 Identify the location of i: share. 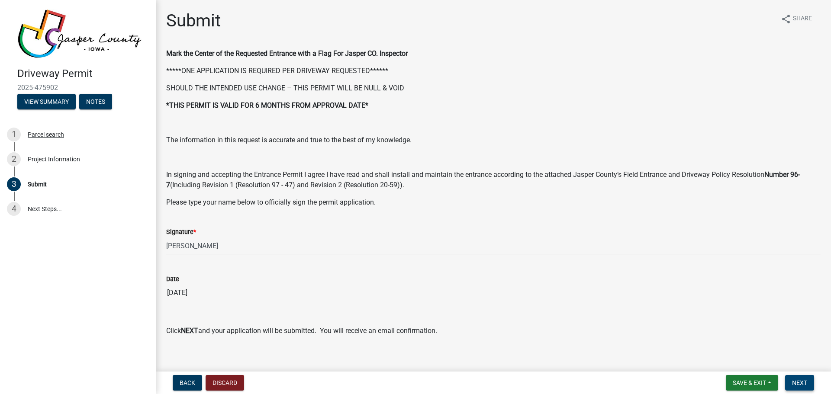
(786, 19).